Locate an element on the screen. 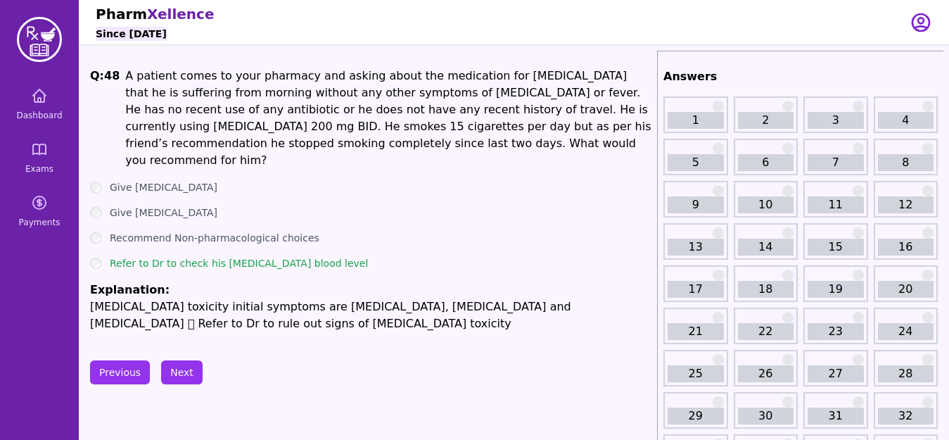  img: PharmXellence Logo is located at coordinates (39, 39).